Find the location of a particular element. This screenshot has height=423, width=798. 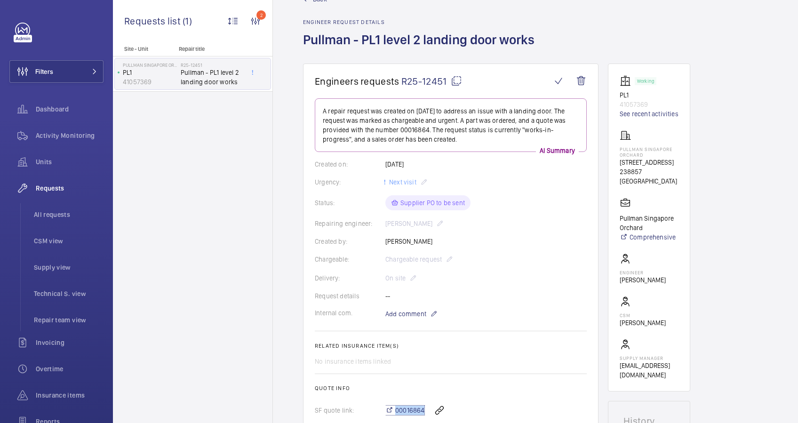

span: CSM view is located at coordinates (69, 241).